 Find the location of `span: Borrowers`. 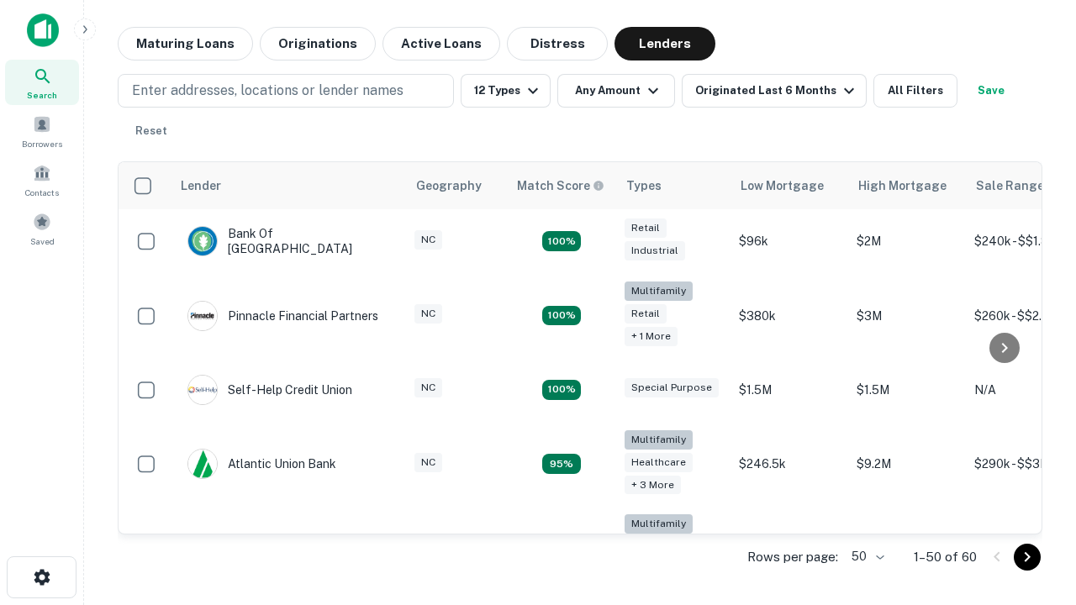

span: Borrowers is located at coordinates (42, 144).